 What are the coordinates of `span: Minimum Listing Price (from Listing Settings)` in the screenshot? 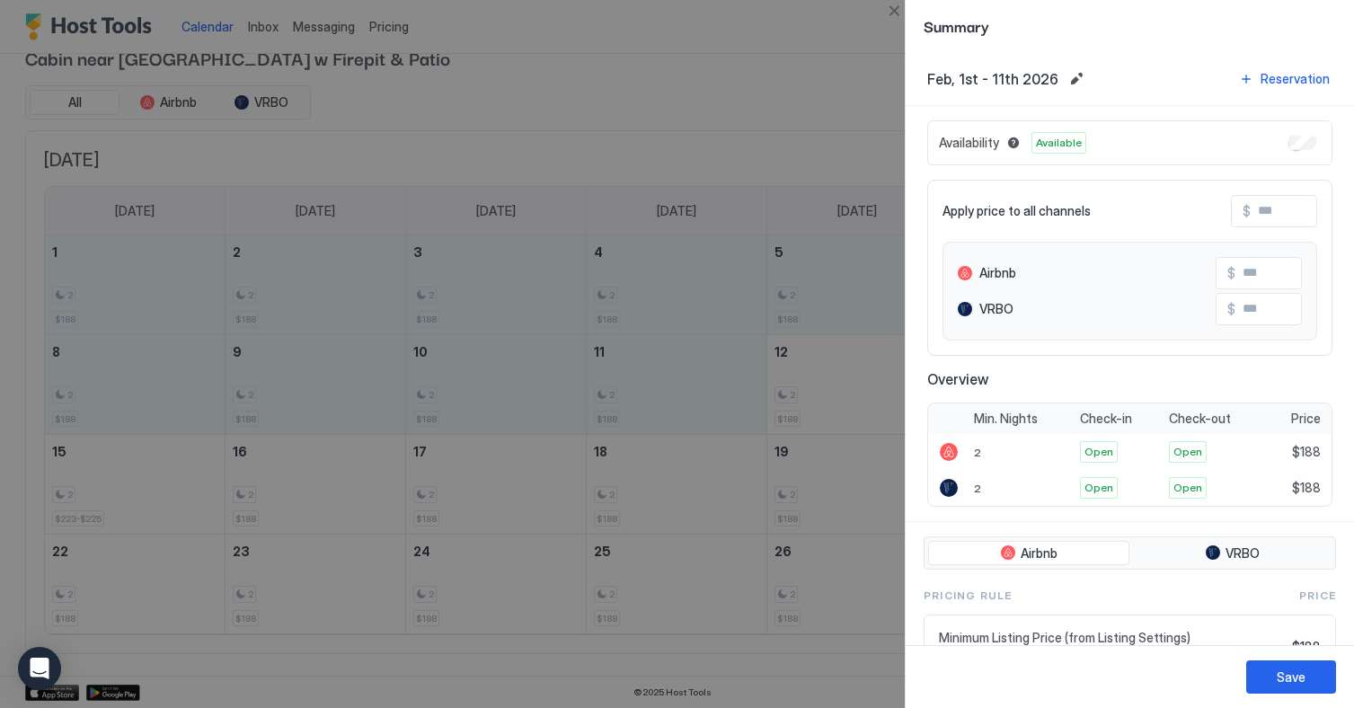 It's located at (1111, 638).